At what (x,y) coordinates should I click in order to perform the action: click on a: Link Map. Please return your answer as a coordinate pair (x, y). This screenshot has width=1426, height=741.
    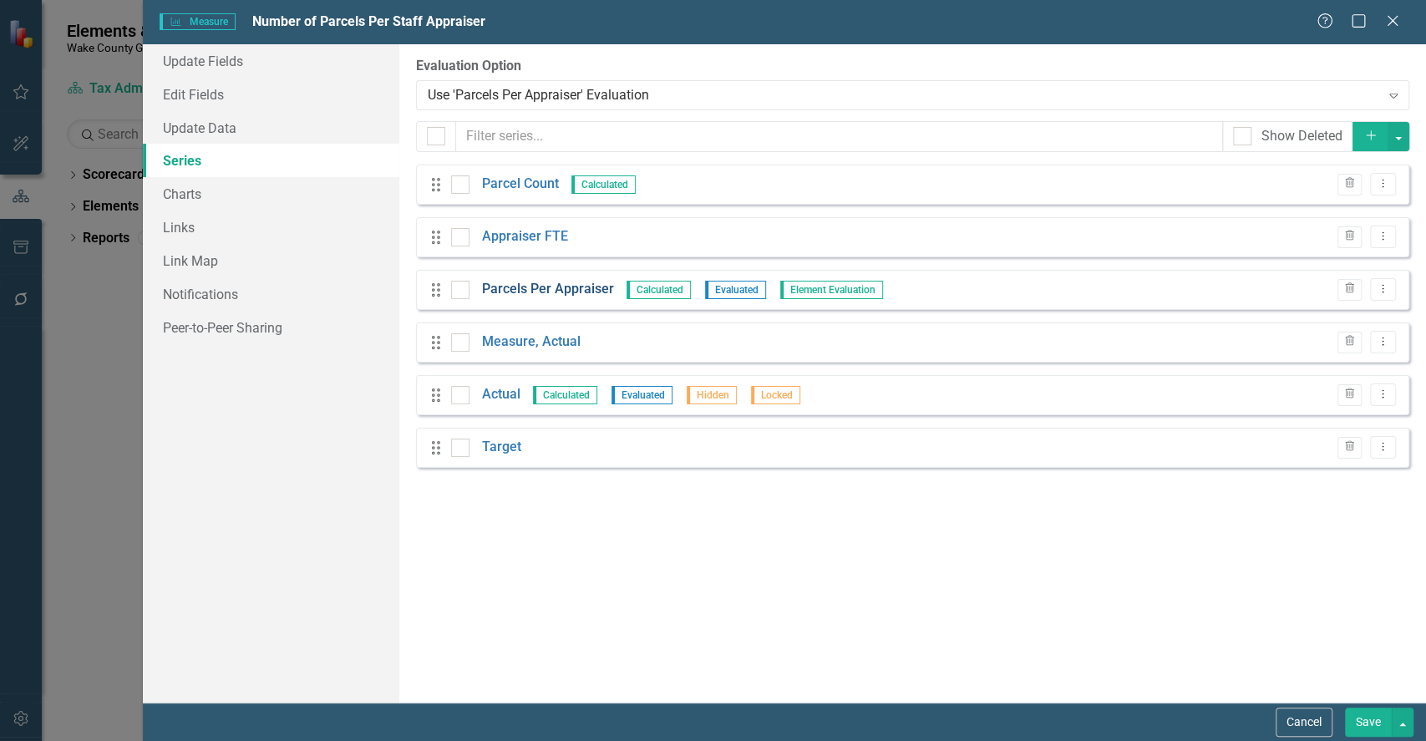
    Looking at the image, I should click on (271, 261).